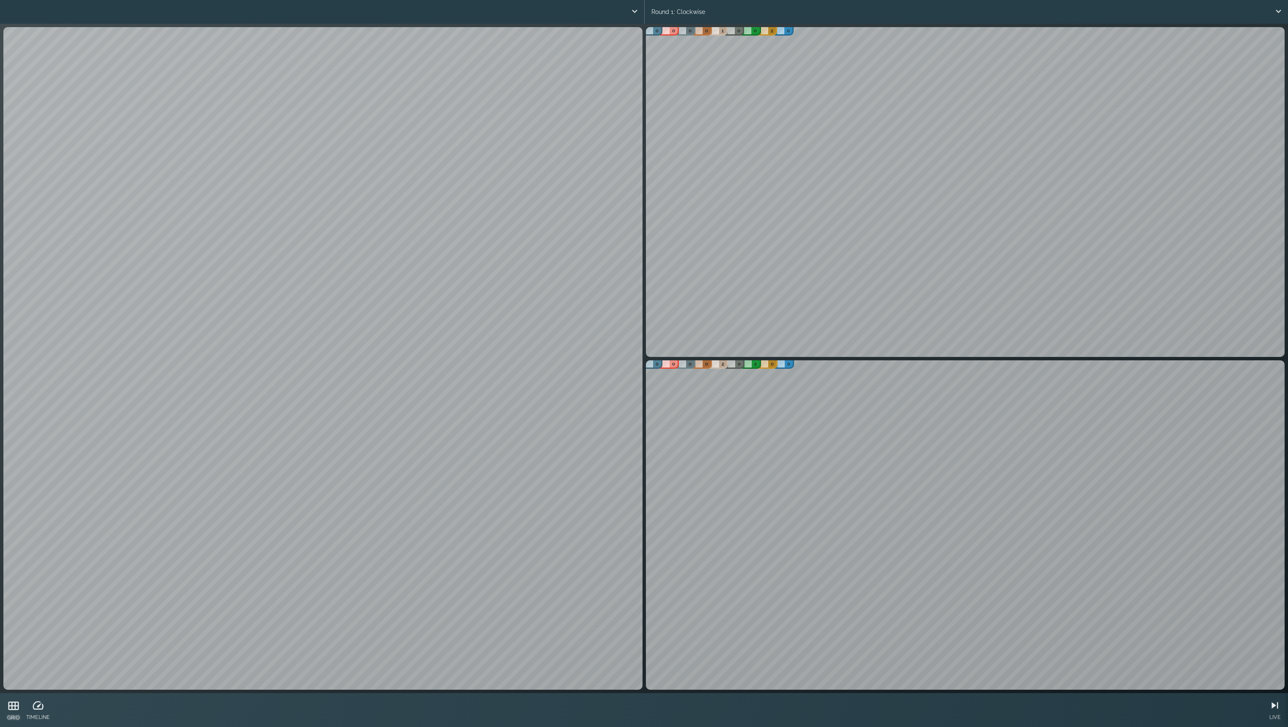 Image resolution: width=1288 pixels, height=727 pixels. What do you see at coordinates (38, 717) in the screenshot?
I see `p: TIMELINE` at bounding box center [38, 717].